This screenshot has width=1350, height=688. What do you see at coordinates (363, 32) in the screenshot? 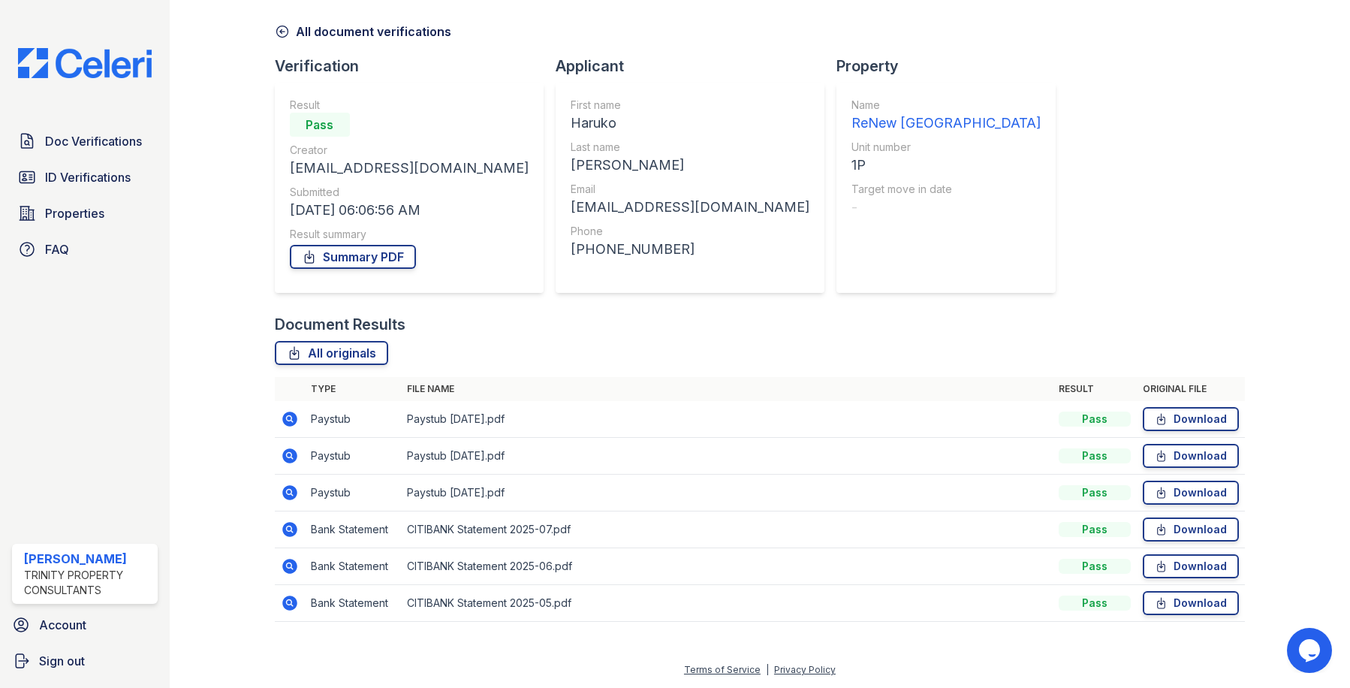
I see `a: All document verifications` at bounding box center [363, 32].